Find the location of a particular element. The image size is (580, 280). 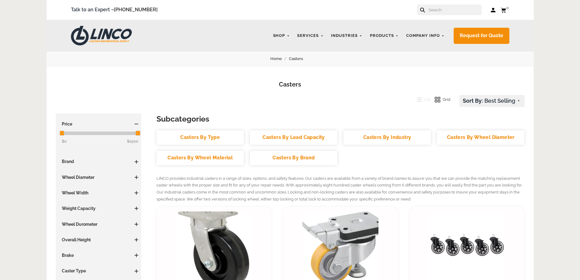

a: Log in is located at coordinates (493, 10).